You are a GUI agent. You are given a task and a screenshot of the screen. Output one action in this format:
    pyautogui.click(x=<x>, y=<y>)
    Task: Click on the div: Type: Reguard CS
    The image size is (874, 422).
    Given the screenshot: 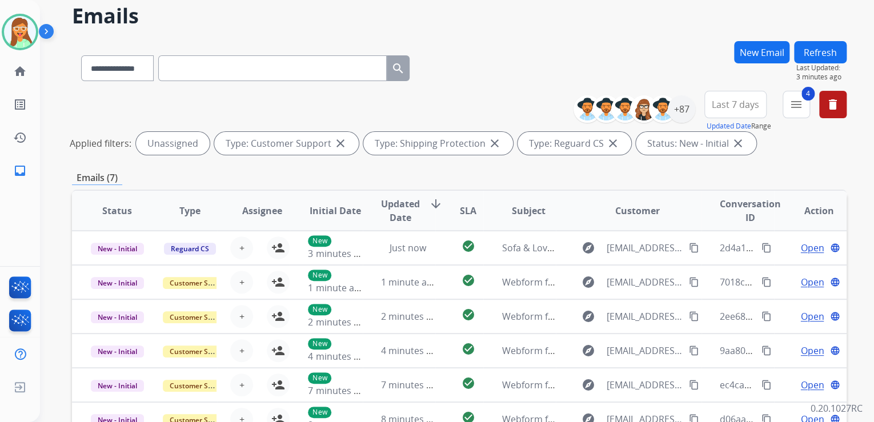 What is the action you would take?
    pyautogui.click(x=574, y=143)
    